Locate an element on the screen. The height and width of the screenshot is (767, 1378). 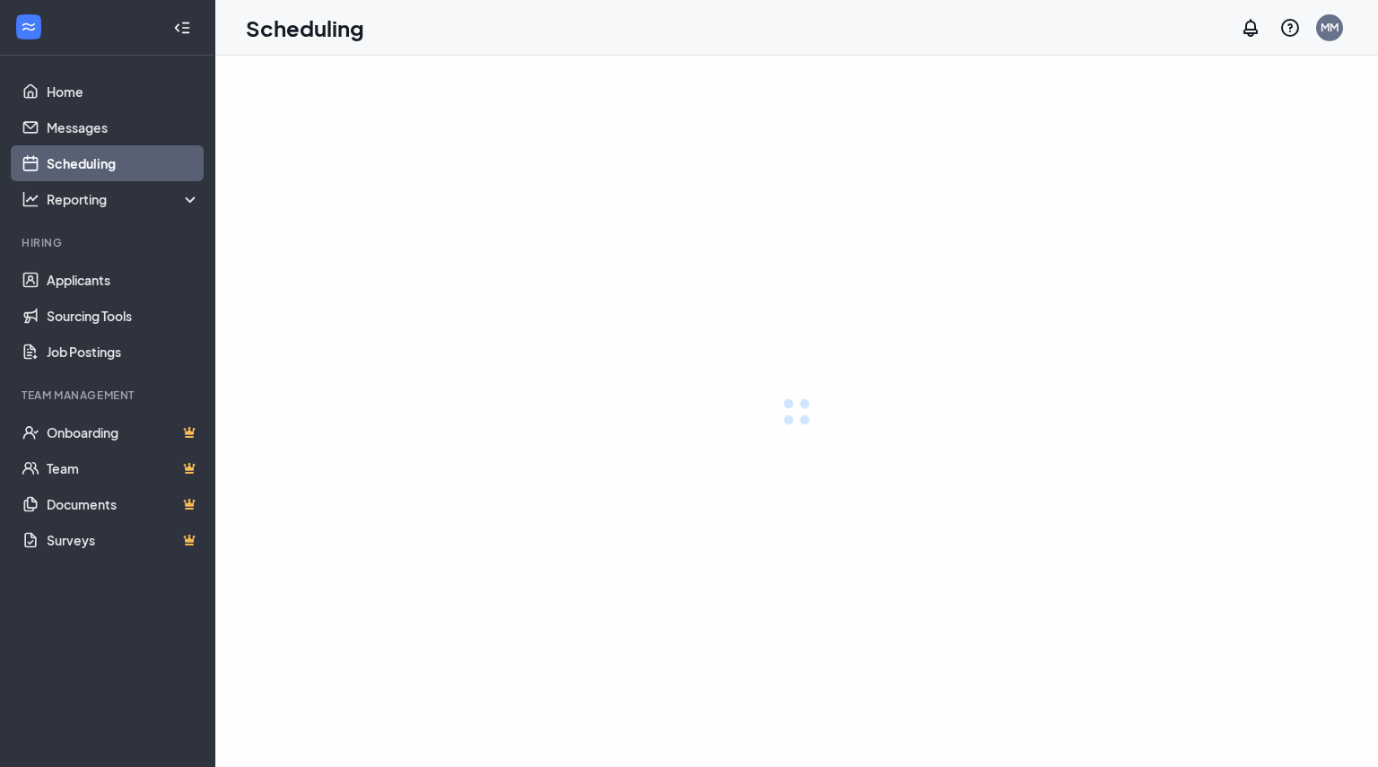
svg: Notifications is located at coordinates (1251, 28).